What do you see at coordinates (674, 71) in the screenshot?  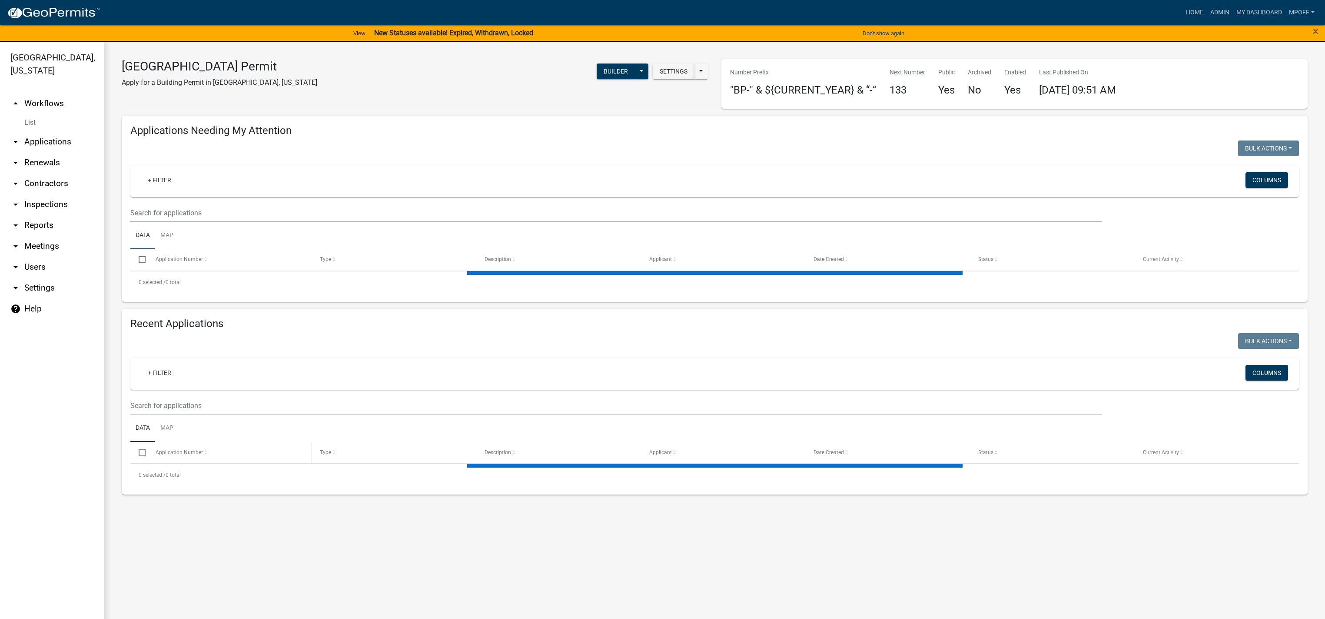 I see `button: Settings` at bounding box center [674, 71].